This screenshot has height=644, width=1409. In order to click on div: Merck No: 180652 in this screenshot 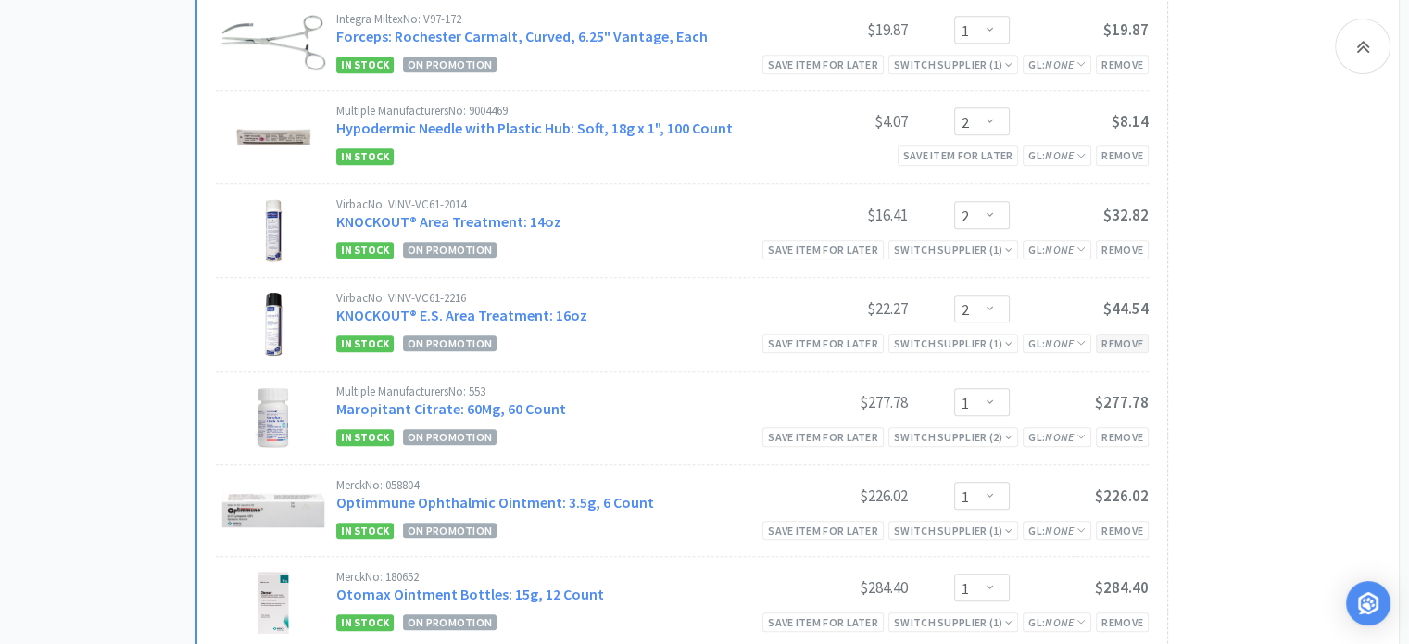, I will do `click(552, 576)`.